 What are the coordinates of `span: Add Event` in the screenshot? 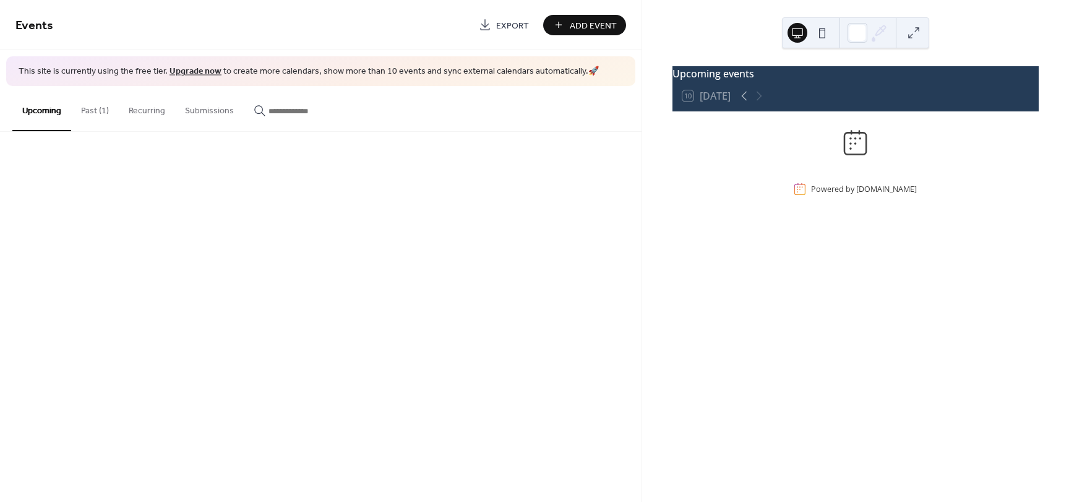 It's located at (593, 25).